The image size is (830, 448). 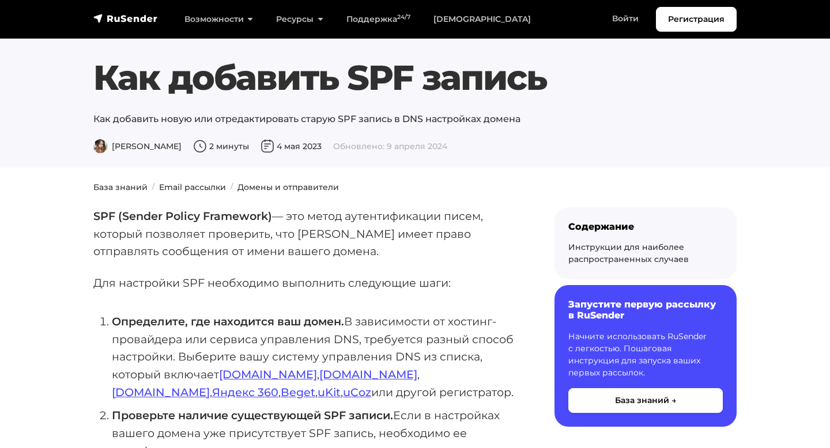 What do you see at coordinates (329, 392) in the screenshot?
I see `a: uKit` at bounding box center [329, 392].